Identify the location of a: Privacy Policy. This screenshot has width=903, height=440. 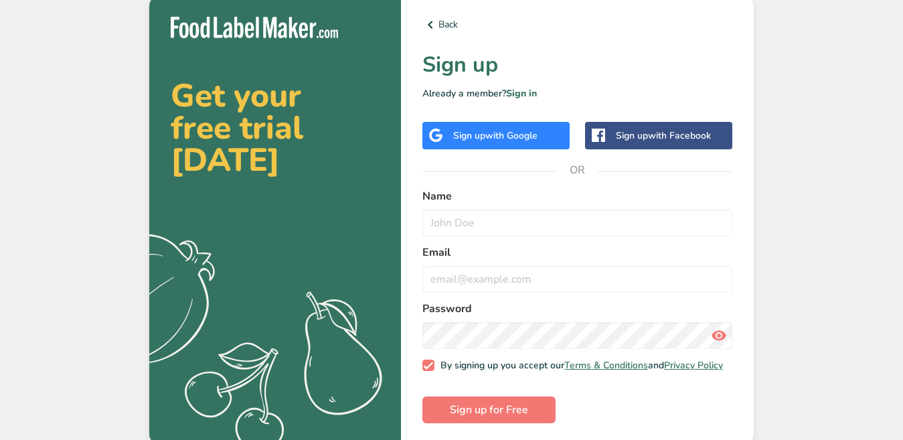
(693, 365).